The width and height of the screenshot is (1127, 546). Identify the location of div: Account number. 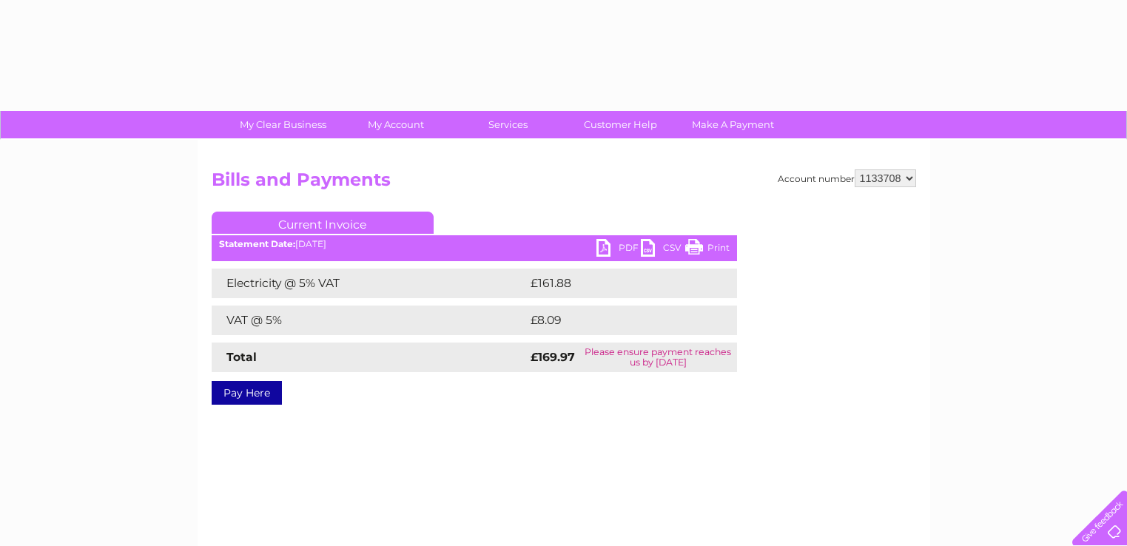
(846, 178).